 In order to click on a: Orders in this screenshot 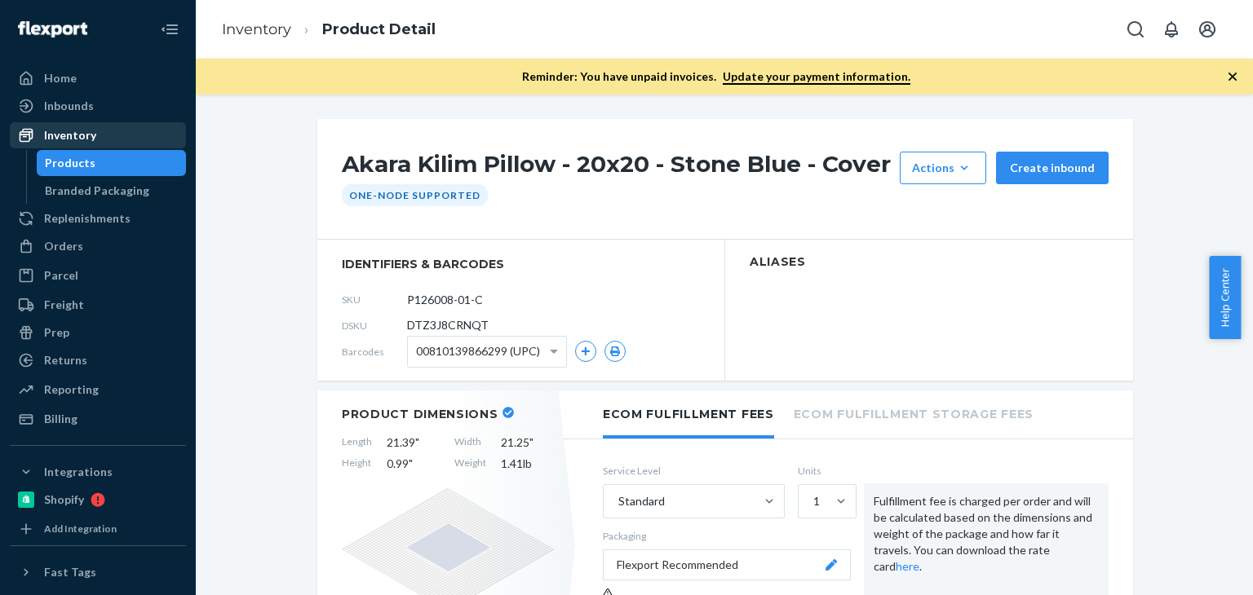, I will do `click(98, 246)`.